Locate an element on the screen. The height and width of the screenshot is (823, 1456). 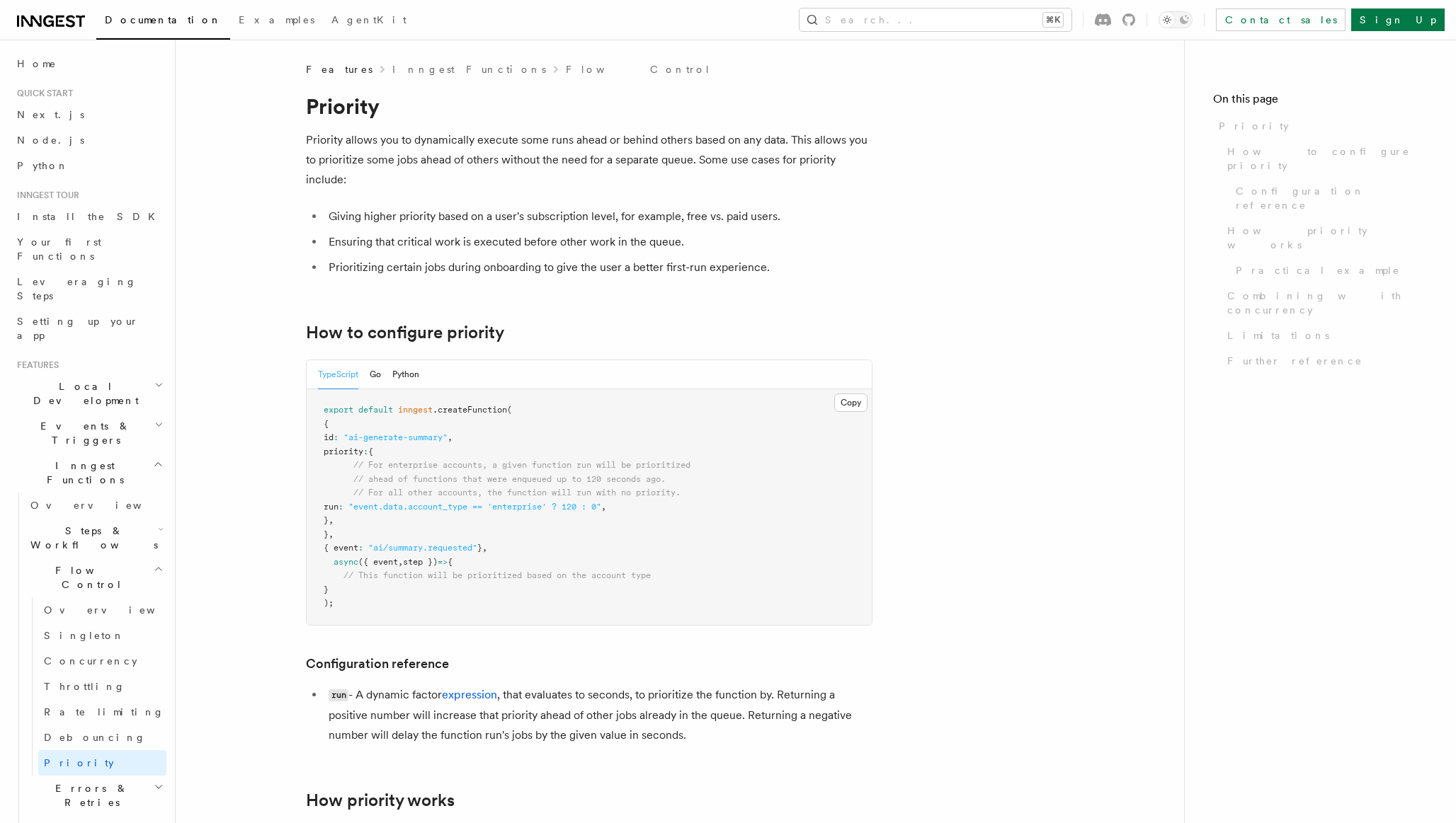
button: Python is located at coordinates (406, 375).